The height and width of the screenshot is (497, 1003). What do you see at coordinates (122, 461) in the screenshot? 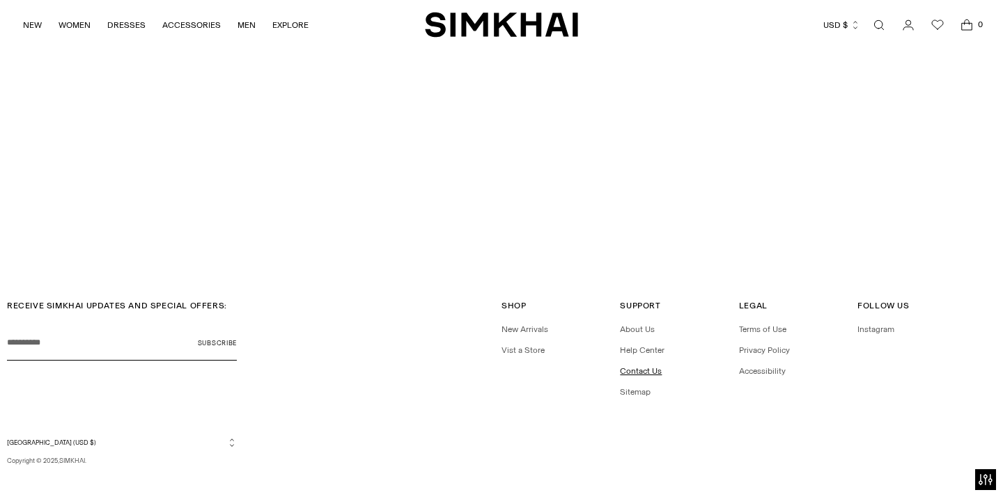
I see `p: Copyright © 2025, .` at bounding box center [122, 461].